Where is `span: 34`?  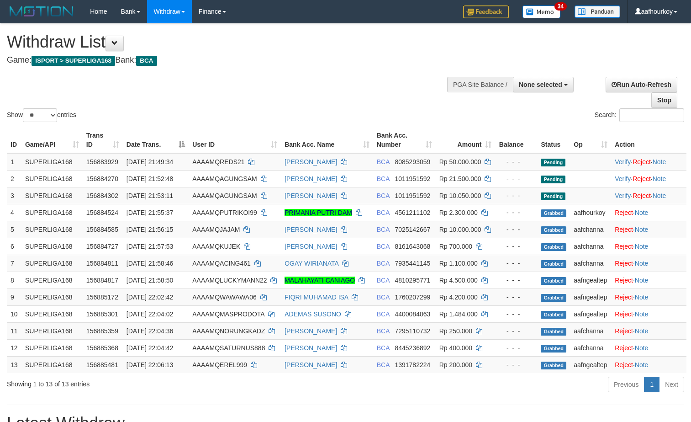
span: 34 is located at coordinates (560, 6).